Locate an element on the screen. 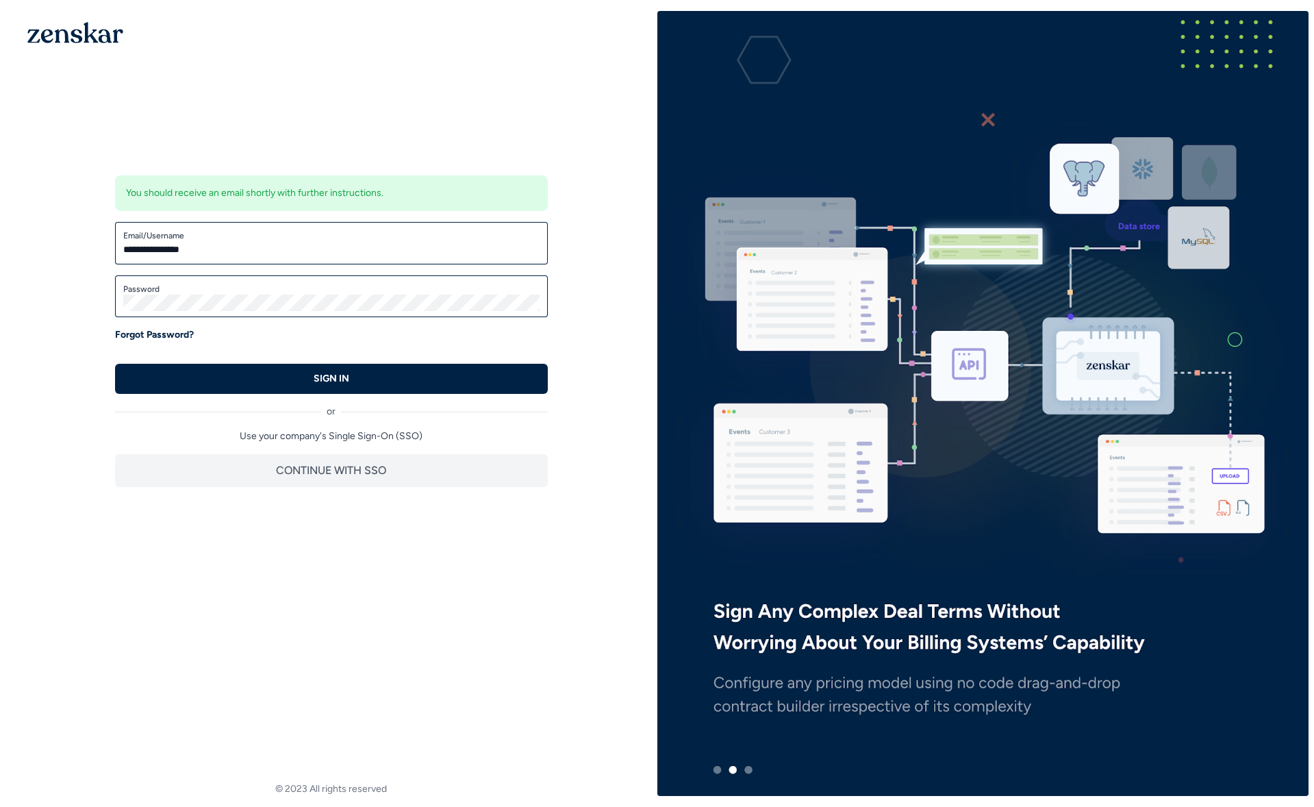  label: Password is located at coordinates (332, 289).